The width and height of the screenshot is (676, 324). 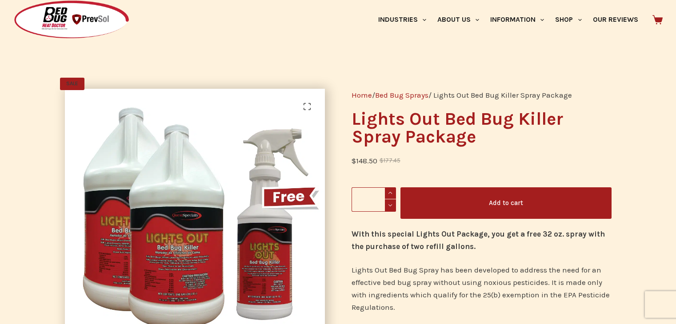 I want to click on a: View full-screen image gallery, so click(x=307, y=107).